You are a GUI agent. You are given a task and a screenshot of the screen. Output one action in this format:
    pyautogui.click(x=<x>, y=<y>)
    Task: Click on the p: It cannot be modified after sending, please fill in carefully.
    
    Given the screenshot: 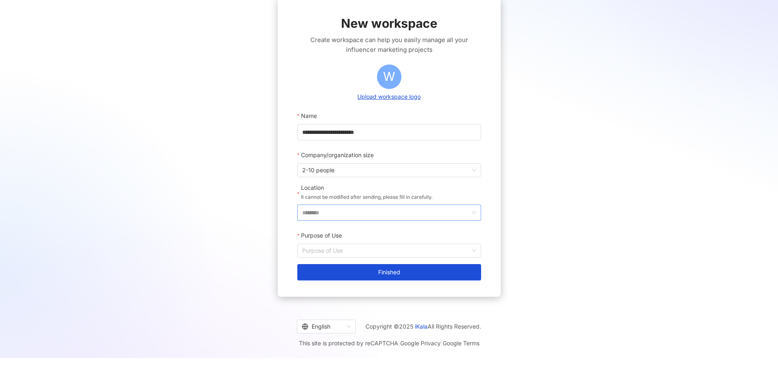 What is the action you would take?
    pyautogui.click(x=367, y=197)
    